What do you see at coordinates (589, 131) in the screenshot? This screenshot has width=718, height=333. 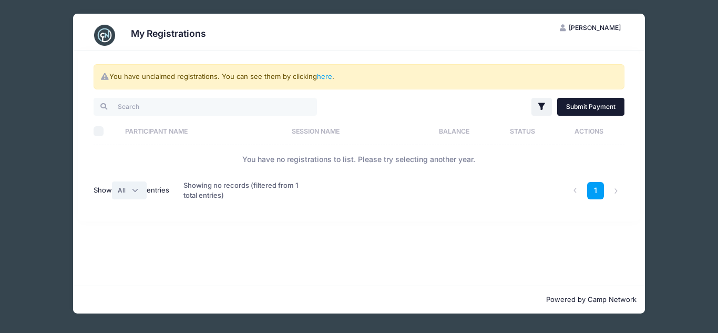 I see `th: Actions: activate to sort column ascending` at bounding box center [589, 131].